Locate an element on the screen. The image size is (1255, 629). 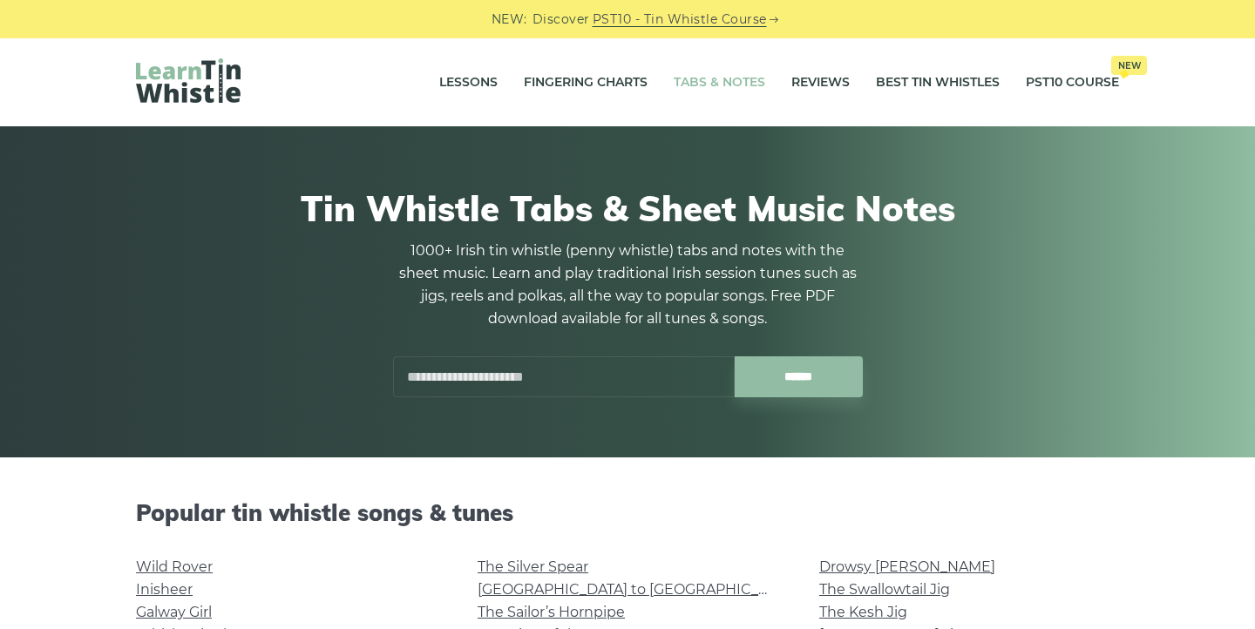
a: PST10 CourseNew is located at coordinates (1072, 83).